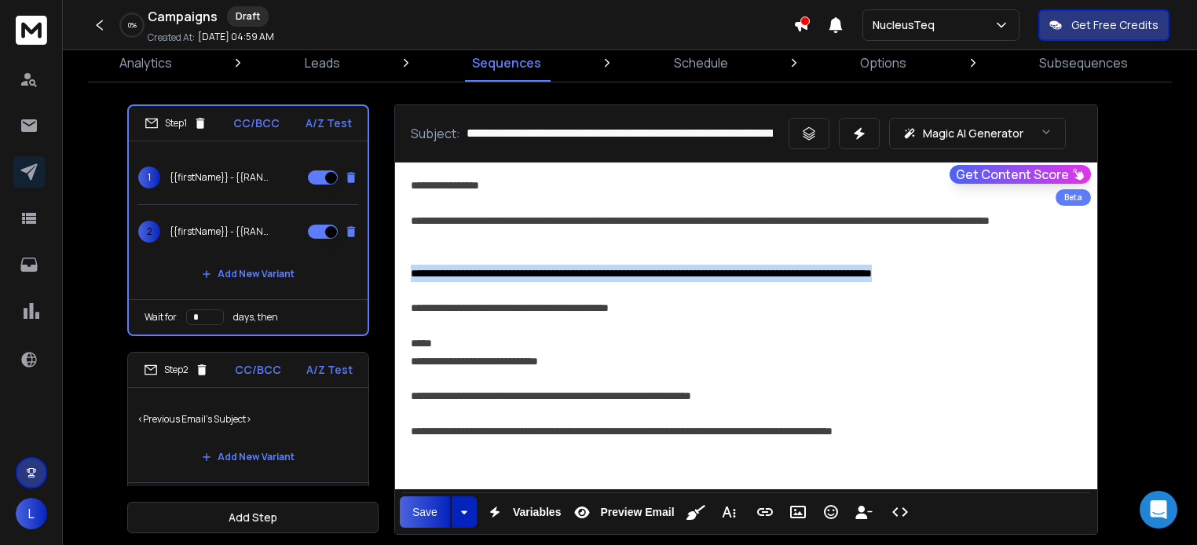 Image resolution: width=1197 pixels, height=545 pixels. What do you see at coordinates (182, 16) in the screenshot?
I see `h1: Campaigns` at bounding box center [182, 16].